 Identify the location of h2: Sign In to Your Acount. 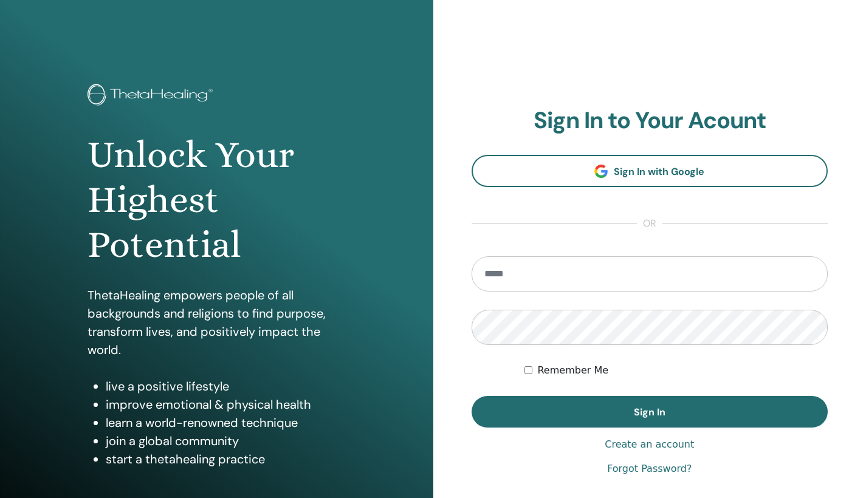
(649, 121).